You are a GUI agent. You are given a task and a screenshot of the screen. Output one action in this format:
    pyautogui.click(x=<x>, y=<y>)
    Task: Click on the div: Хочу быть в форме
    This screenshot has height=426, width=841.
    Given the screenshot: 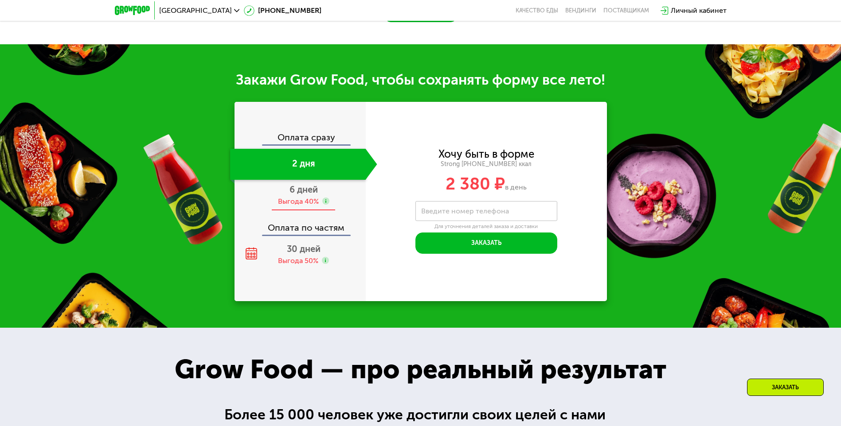 What is the action you would take?
    pyautogui.click(x=486, y=154)
    